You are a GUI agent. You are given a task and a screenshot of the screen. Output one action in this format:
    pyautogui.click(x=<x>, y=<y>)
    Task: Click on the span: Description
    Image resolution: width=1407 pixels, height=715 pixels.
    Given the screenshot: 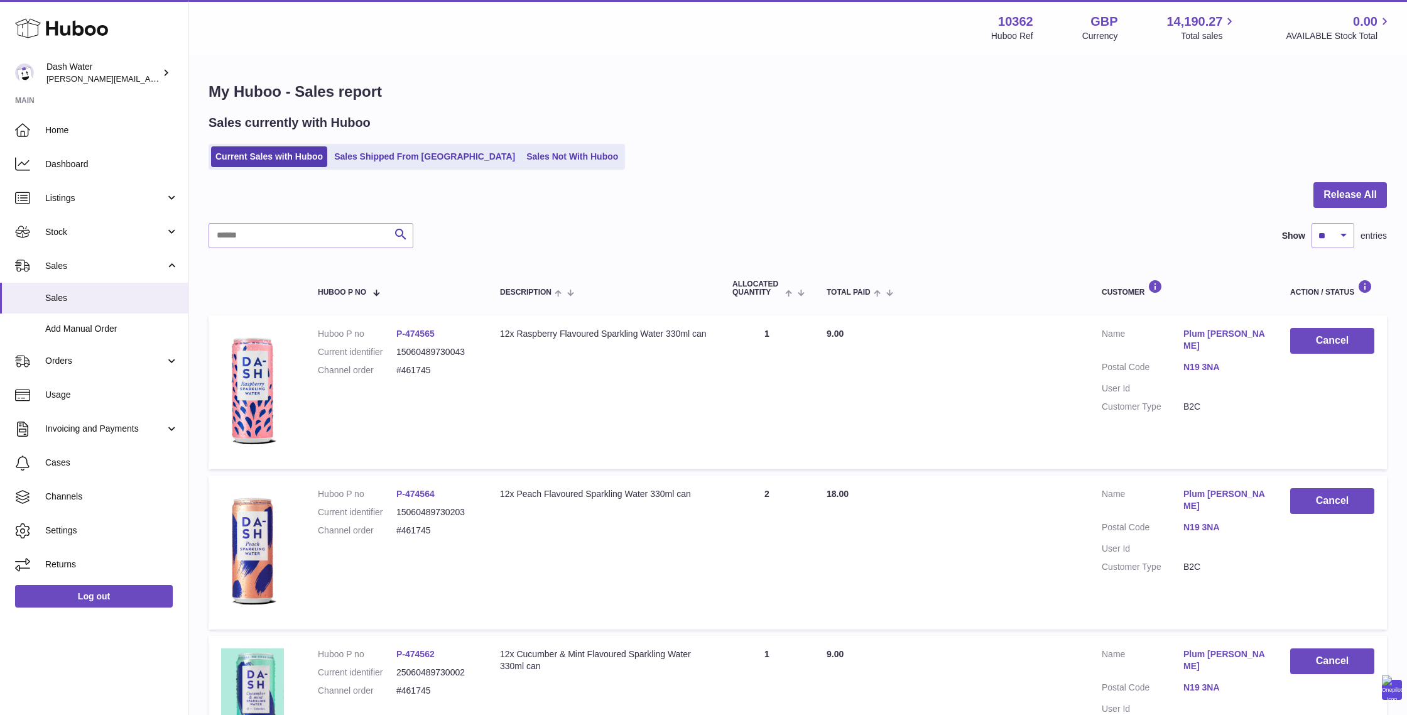 What is the action you would take?
    pyautogui.click(x=526, y=292)
    